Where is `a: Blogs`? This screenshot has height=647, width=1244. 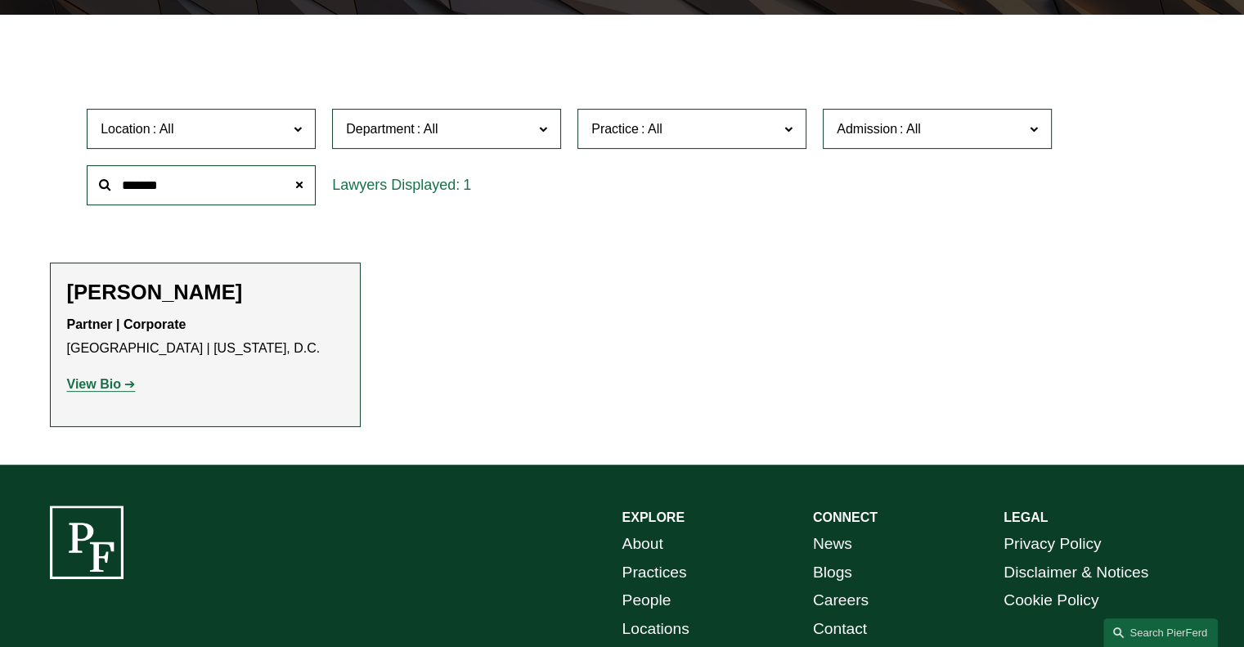 a: Blogs is located at coordinates (833, 573).